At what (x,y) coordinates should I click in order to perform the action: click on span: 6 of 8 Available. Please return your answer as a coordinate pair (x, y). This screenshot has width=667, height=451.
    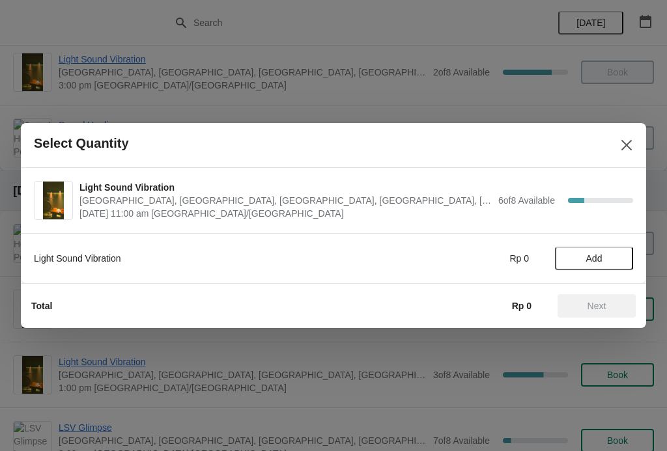
    Looking at the image, I should click on (526, 201).